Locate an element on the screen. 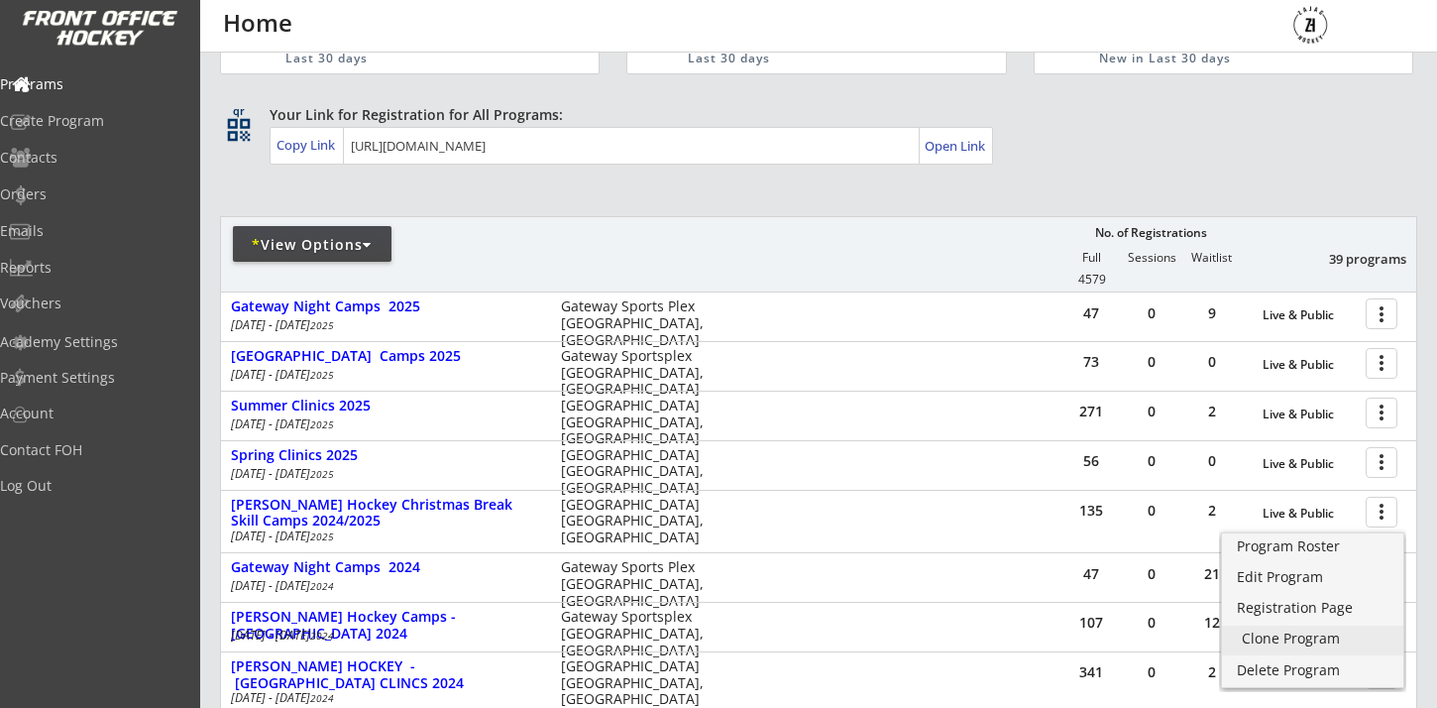 This screenshot has width=1437, height=708. div: Delete Program is located at coordinates (1312, 670).